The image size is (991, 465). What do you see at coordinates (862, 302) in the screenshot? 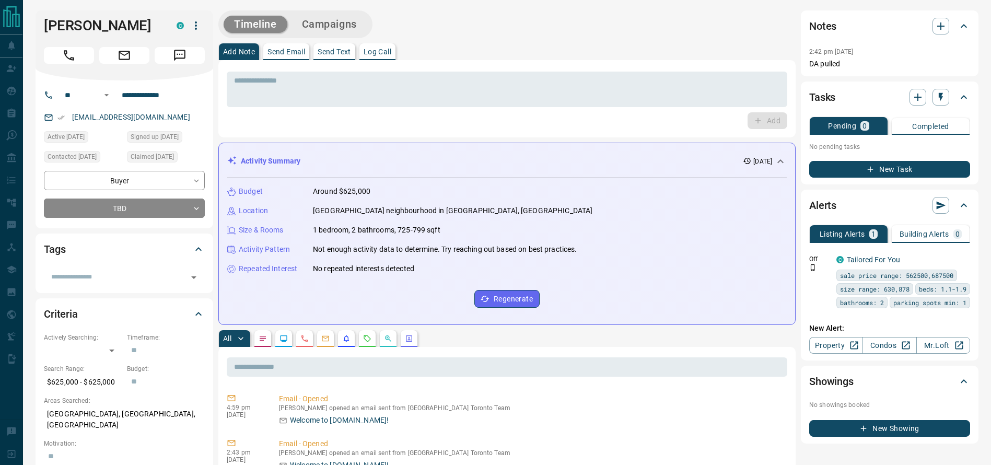
I see `span: bathrooms: 2` at bounding box center [862, 302].